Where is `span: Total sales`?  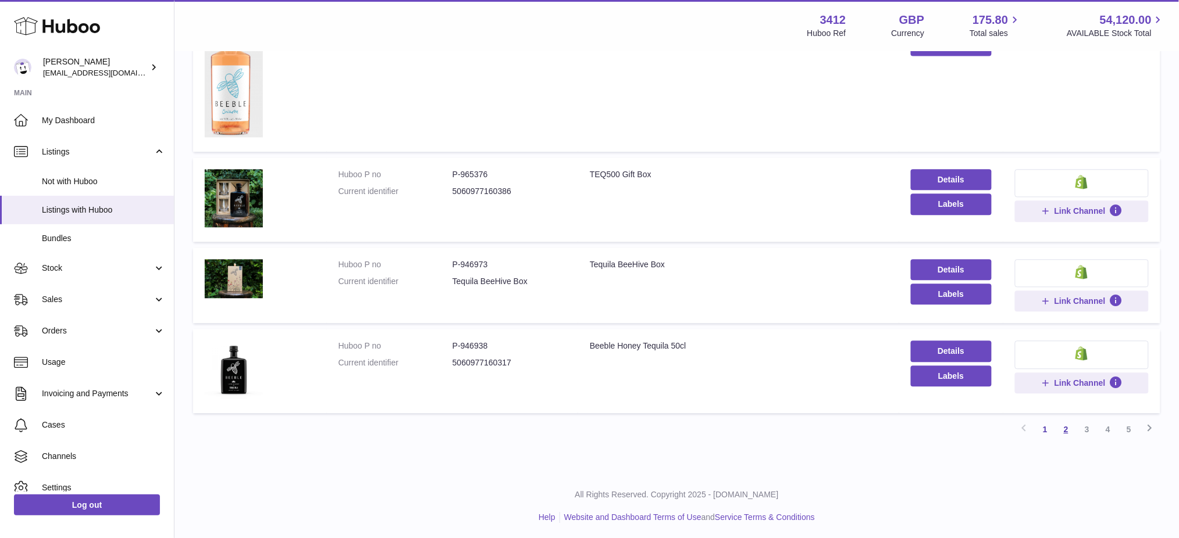 span: Total sales is located at coordinates (995, 33).